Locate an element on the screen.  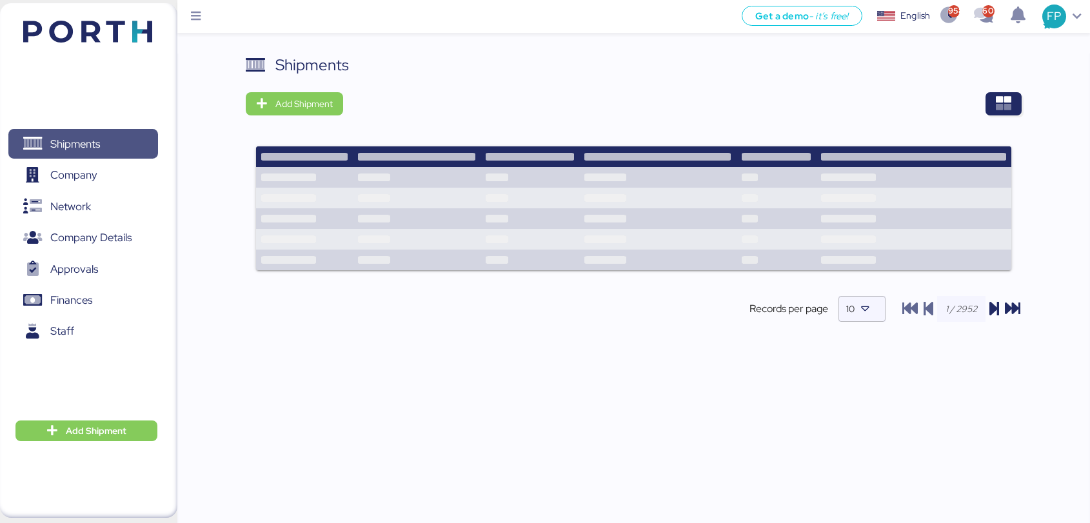
input: 1 / 2952 is located at coordinates (961, 309).